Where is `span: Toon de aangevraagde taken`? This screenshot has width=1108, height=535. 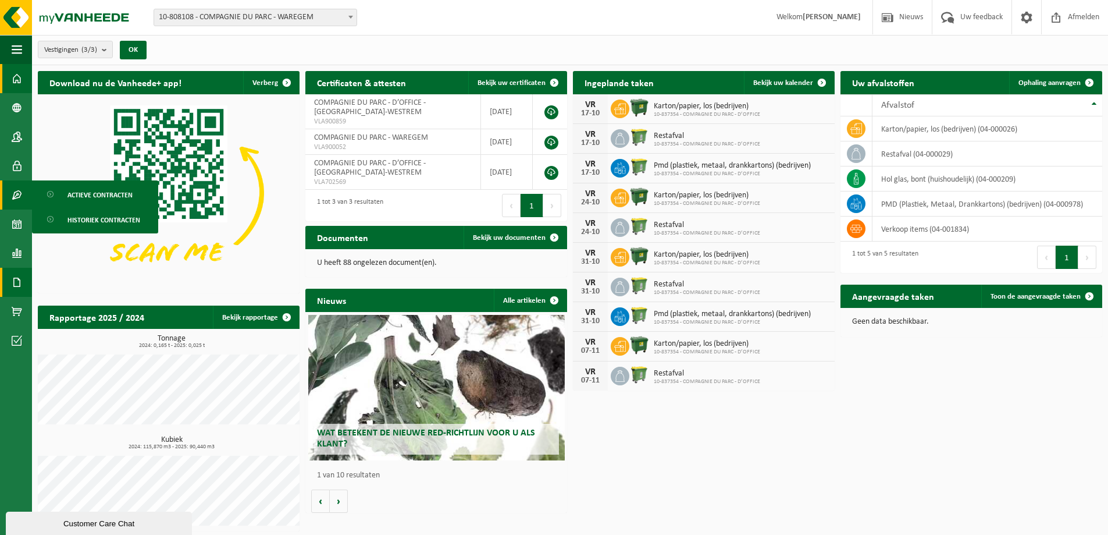 span: Toon de aangevraagde taken is located at coordinates (1036, 296).